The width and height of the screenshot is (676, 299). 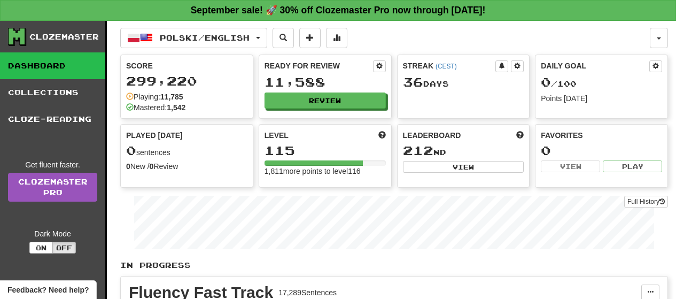 I want to click on div: Streak, so click(x=449, y=66).